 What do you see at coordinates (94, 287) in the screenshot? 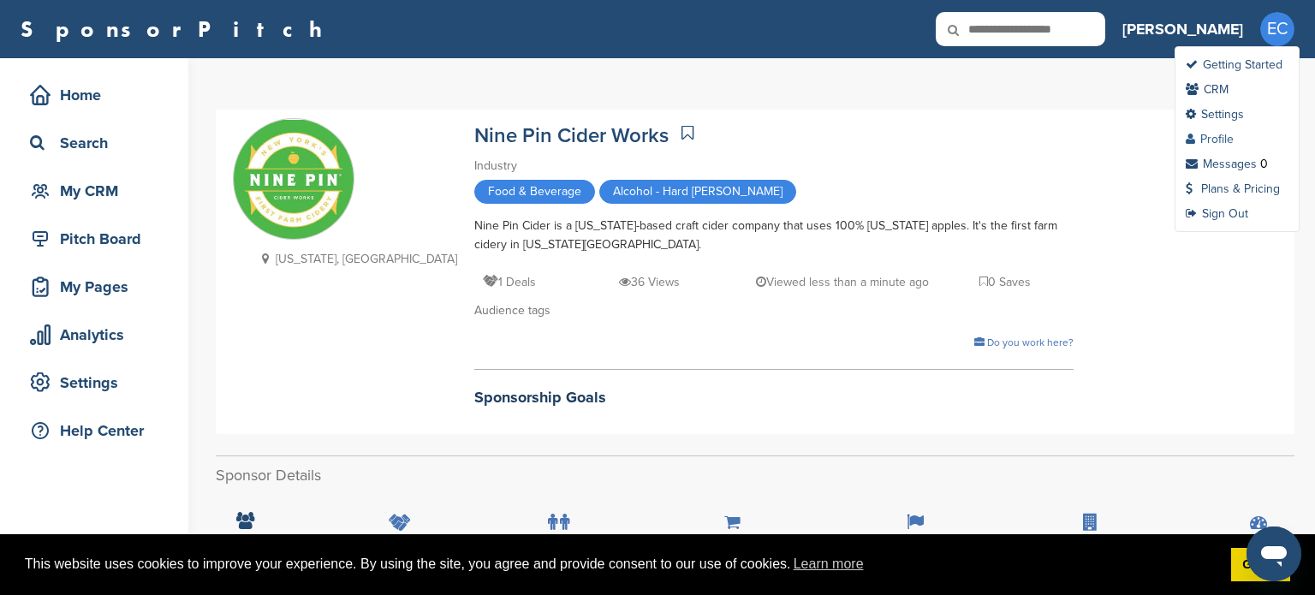
I see `a: My Pages` at bounding box center [94, 287].